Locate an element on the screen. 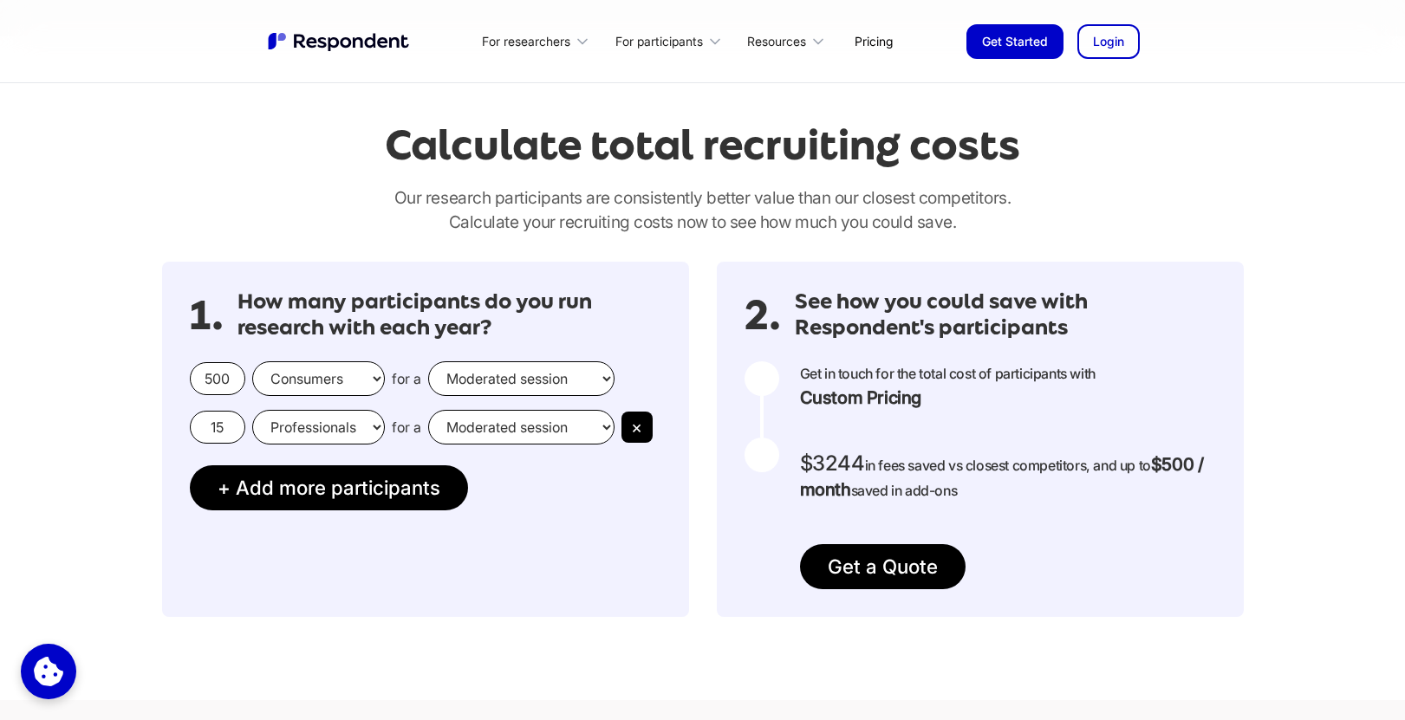 The height and width of the screenshot is (720, 1405). h3: See how you could save with Respondent's participants is located at coordinates (1006, 315).